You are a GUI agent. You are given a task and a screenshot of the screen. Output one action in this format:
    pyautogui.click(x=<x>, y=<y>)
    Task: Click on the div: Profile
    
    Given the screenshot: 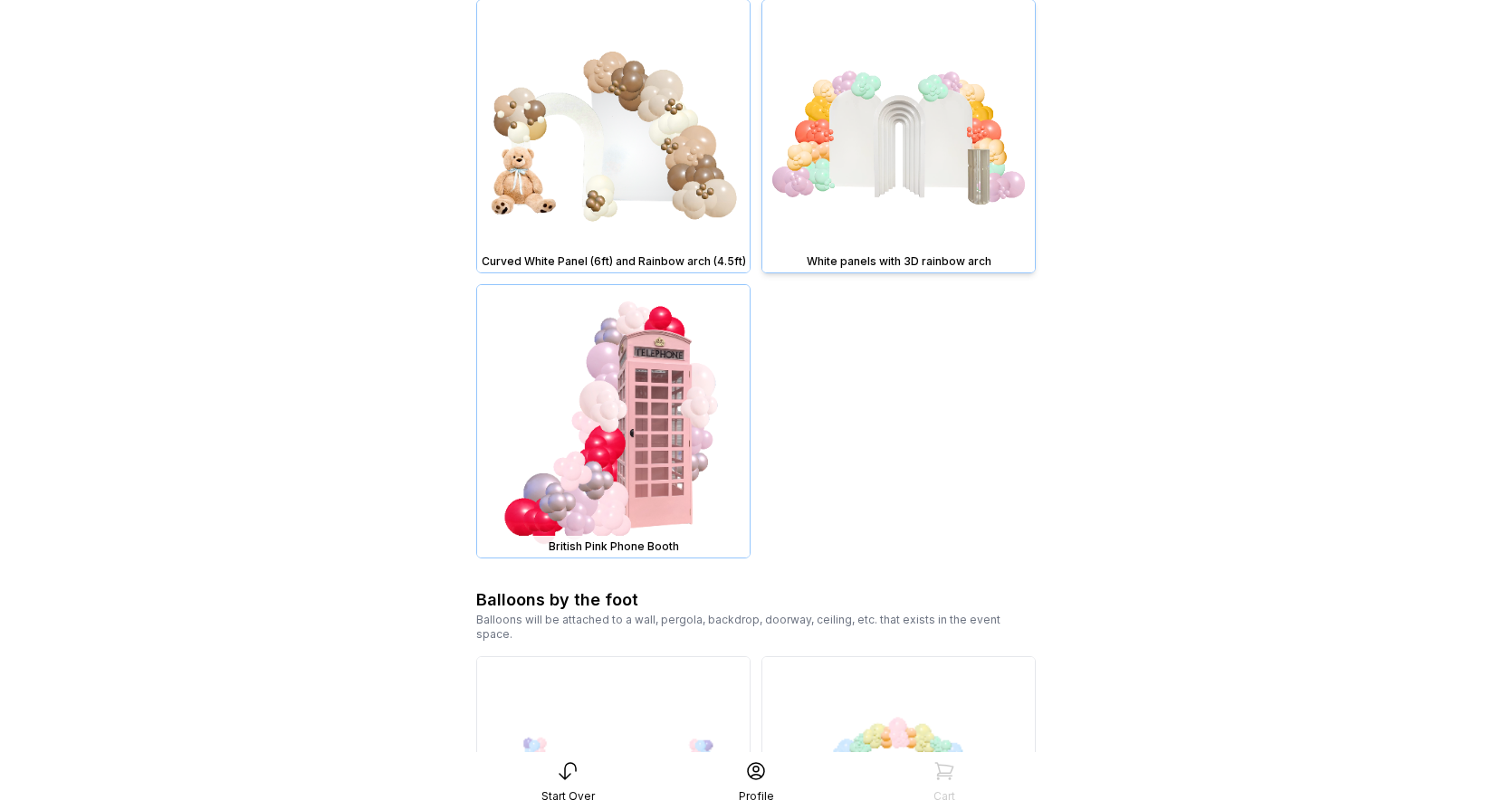 What is the action you would take?
    pyautogui.click(x=756, y=796)
    